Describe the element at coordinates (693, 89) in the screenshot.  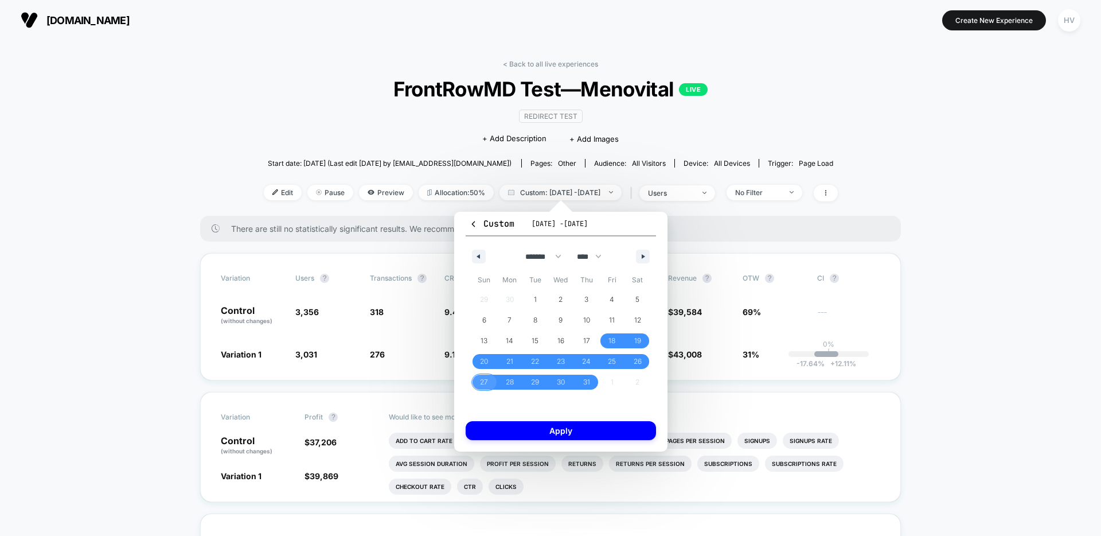
I see `p: LIVE` at that location.